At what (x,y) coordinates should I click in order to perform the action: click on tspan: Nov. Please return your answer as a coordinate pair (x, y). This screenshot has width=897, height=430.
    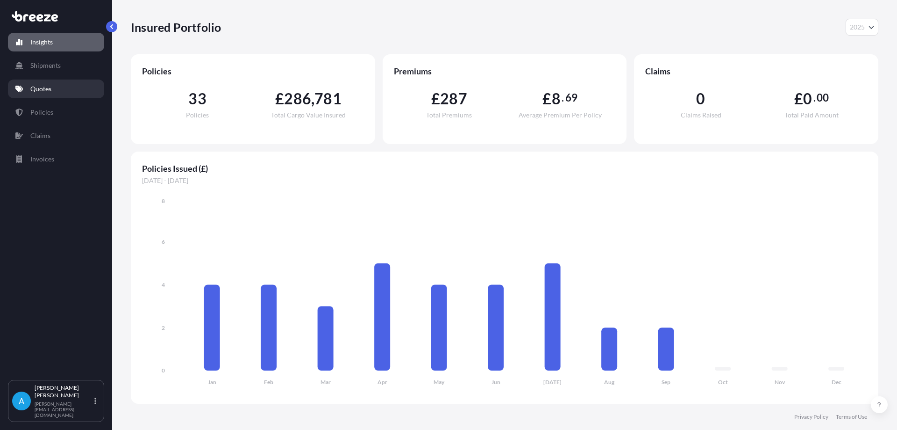
    Looking at the image, I should click on (780, 381).